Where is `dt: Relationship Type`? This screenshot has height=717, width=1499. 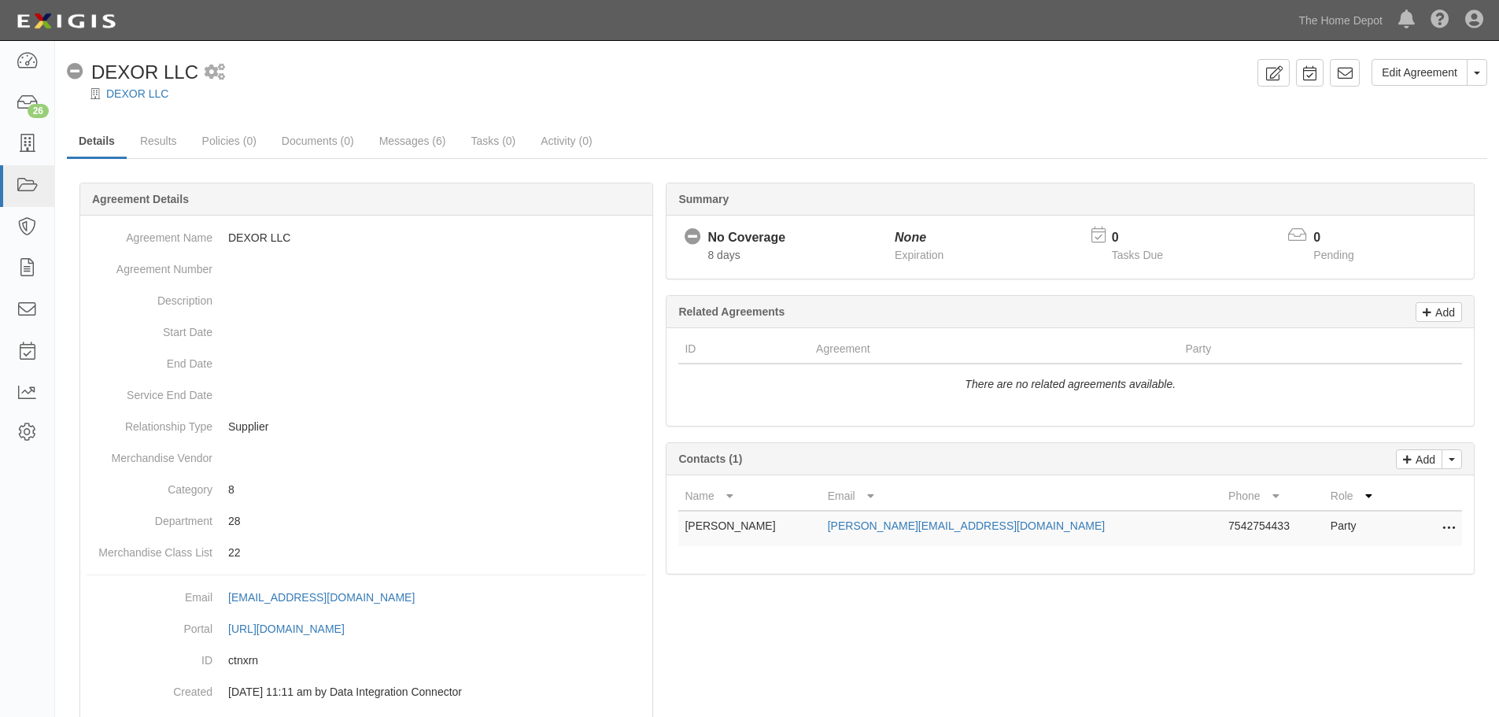
dt: Relationship Type is located at coordinates (149, 423).